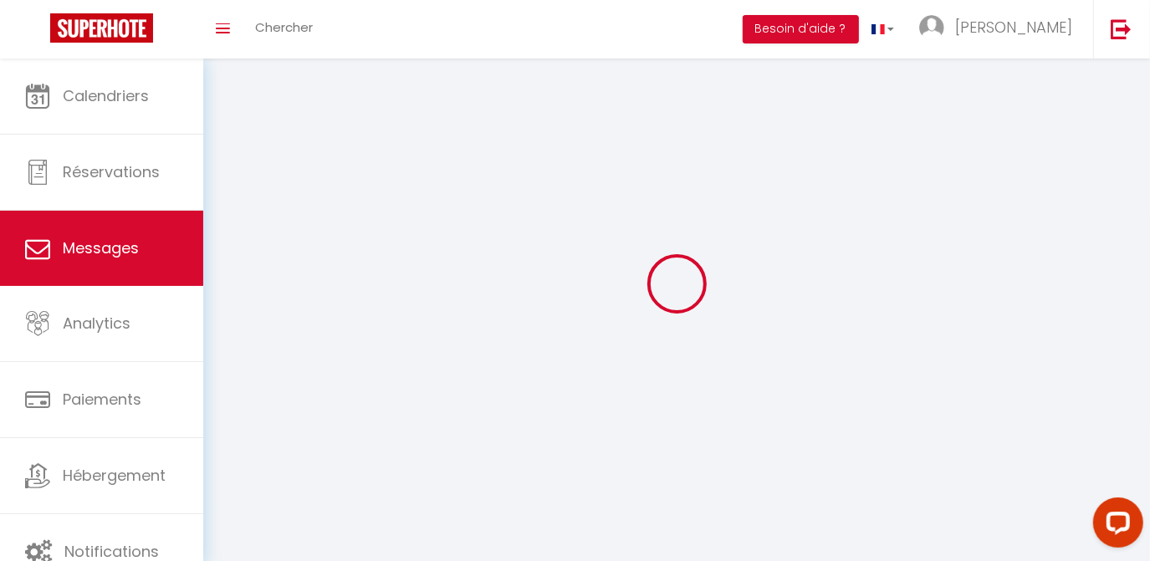  I want to click on span: Hébergement, so click(114, 475).